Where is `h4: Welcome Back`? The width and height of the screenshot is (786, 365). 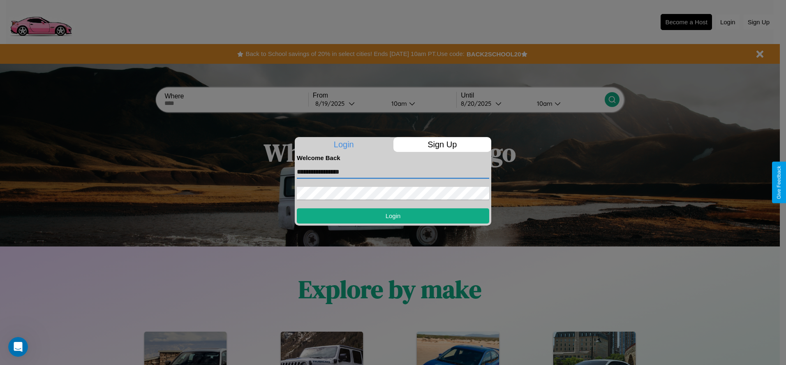
h4: Welcome Back is located at coordinates (393, 157).